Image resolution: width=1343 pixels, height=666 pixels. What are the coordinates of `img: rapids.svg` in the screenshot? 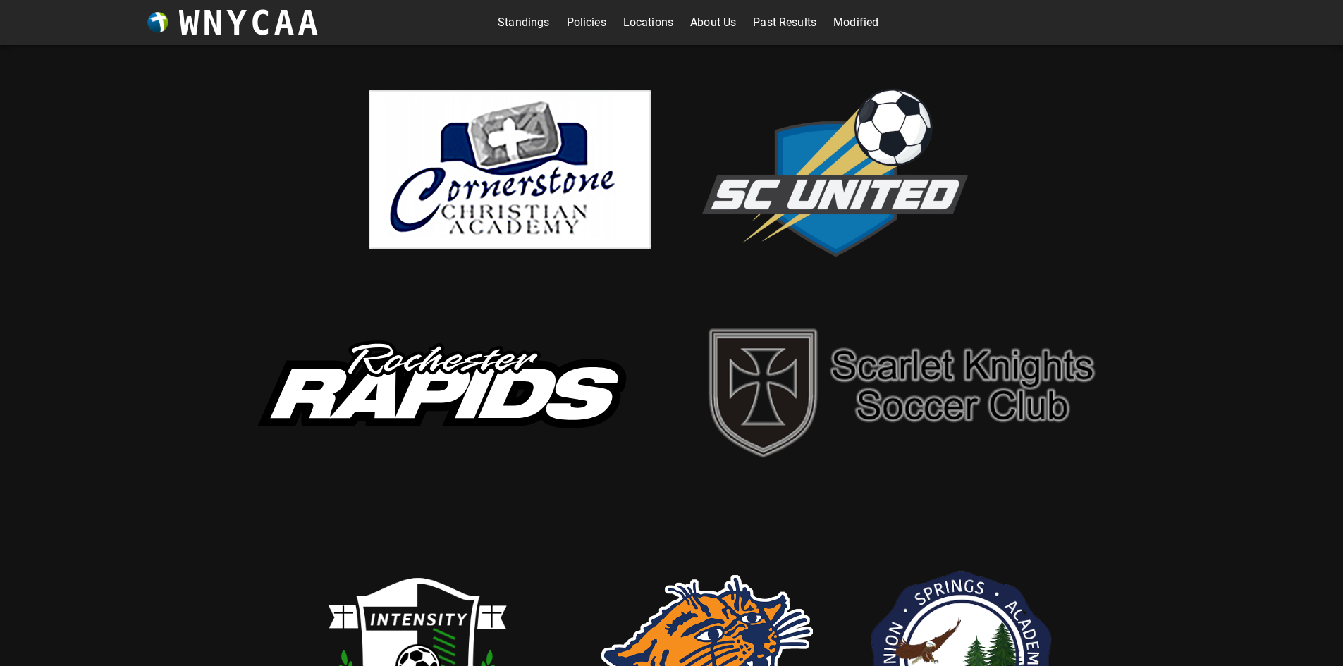 It's located at (439, 391).